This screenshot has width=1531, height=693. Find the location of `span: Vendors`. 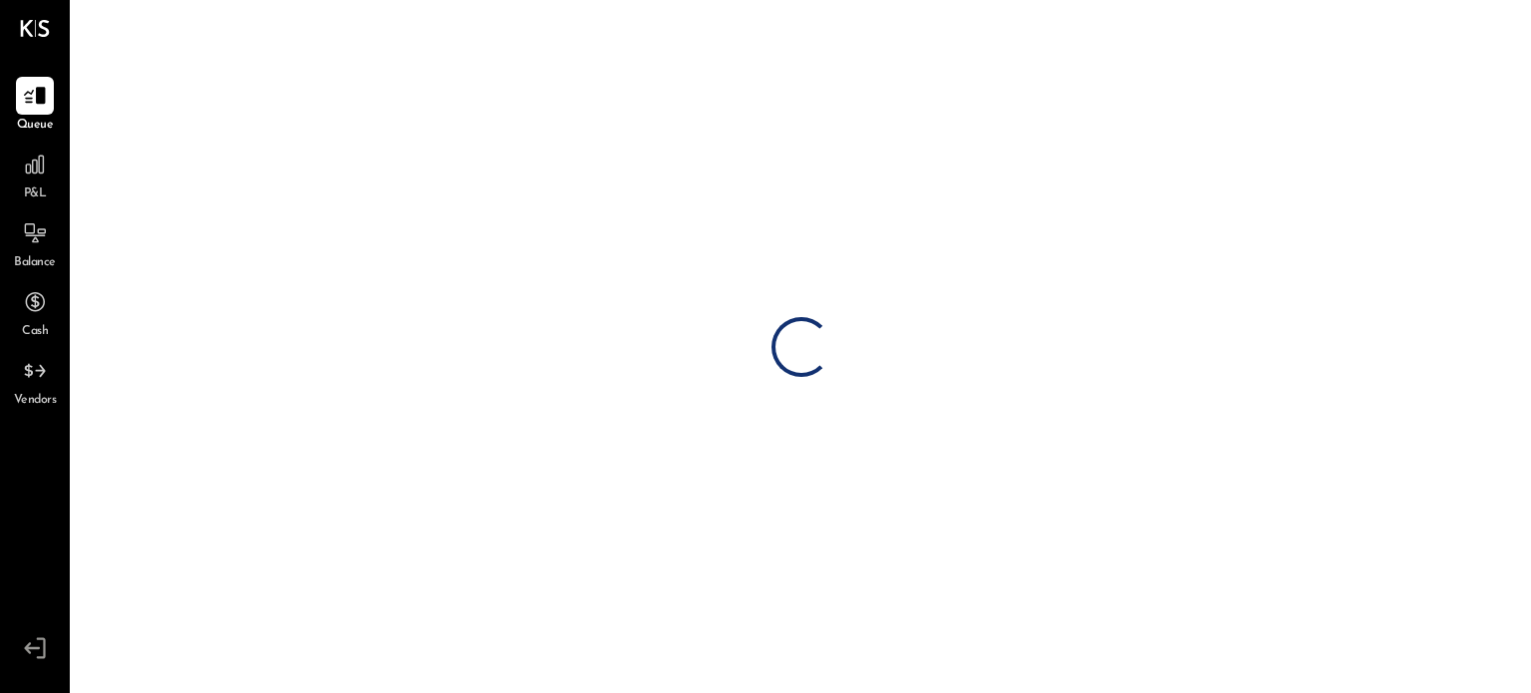

span: Vendors is located at coordinates (35, 401).